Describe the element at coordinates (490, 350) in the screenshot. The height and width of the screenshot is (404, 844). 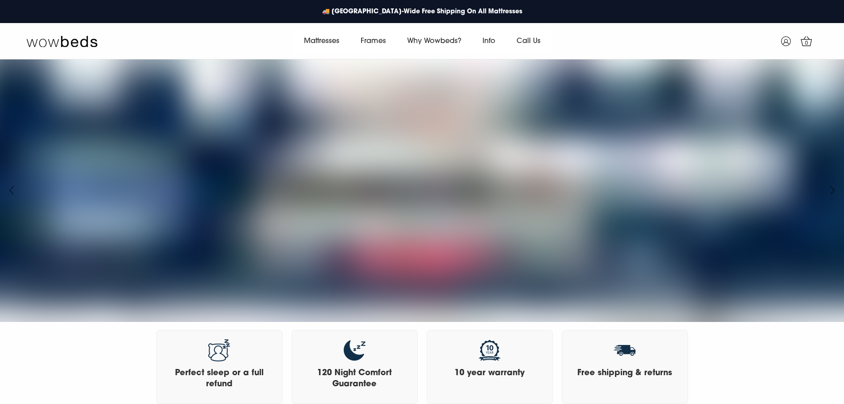
I see `img: 10 year warranty` at that location.